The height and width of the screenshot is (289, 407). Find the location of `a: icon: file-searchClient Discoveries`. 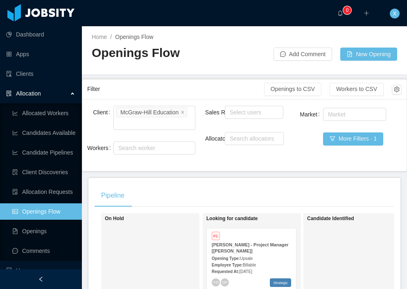

a: icon: file-searchClient Discoveries is located at coordinates (44, 172).